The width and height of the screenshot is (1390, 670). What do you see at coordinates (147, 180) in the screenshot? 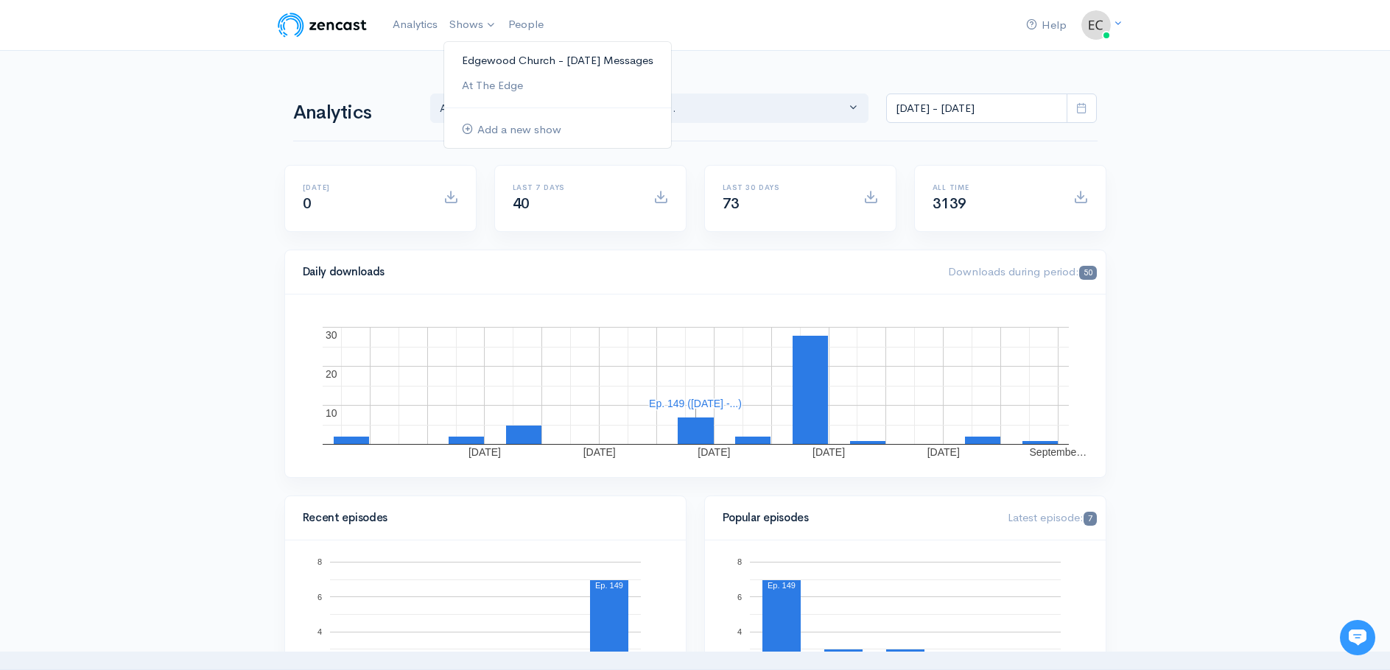
I see `p: Find an answer quickly` at bounding box center [147, 180].